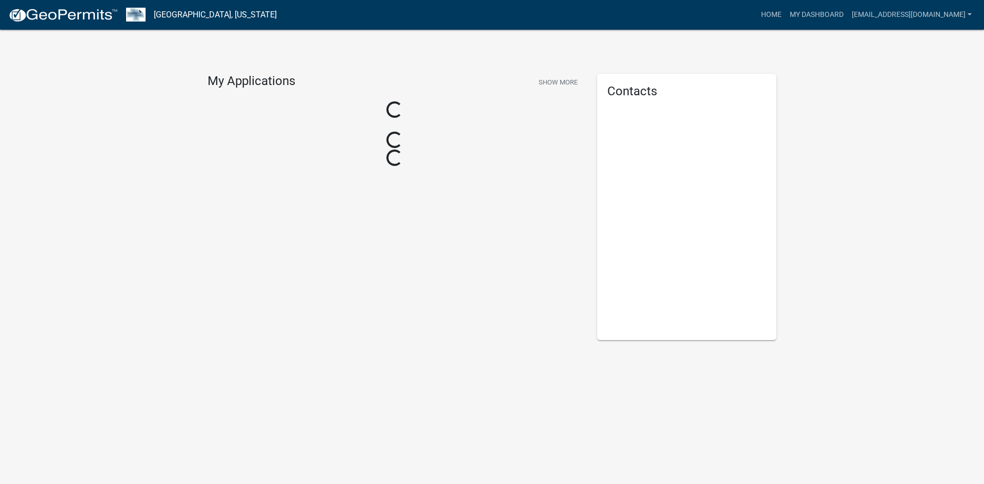 The width and height of the screenshot is (984, 484). Describe the element at coordinates (558, 82) in the screenshot. I see `button: Show More` at that location.